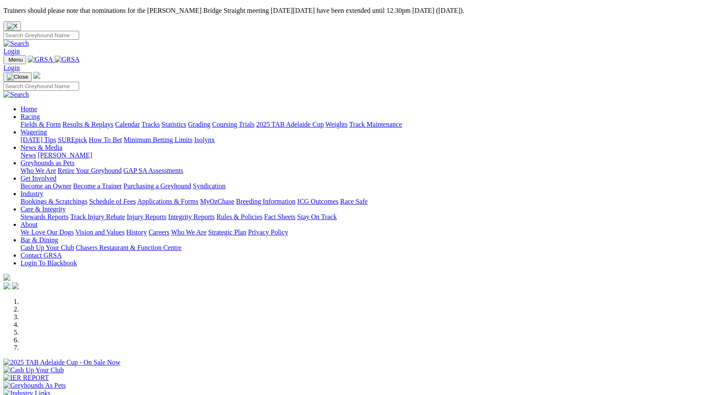 The height and width of the screenshot is (395, 712). What do you see at coordinates (41, 147) in the screenshot?
I see `a: News & Media` at bounding box center [41, 147].